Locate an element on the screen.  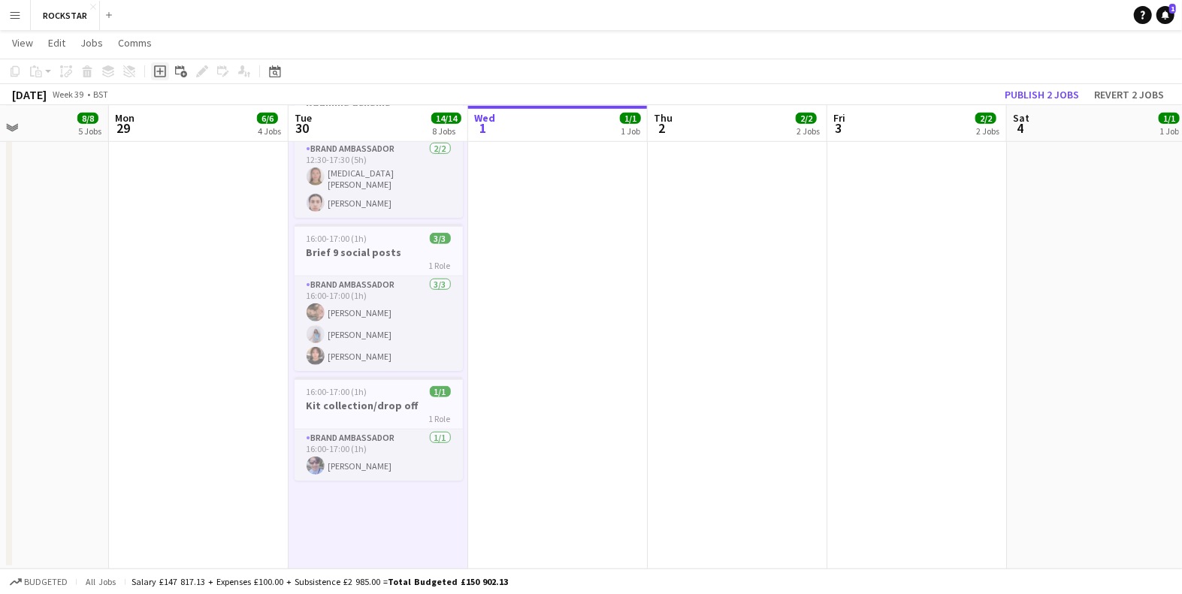
span: All jobs is located at coordinates (101, 582).